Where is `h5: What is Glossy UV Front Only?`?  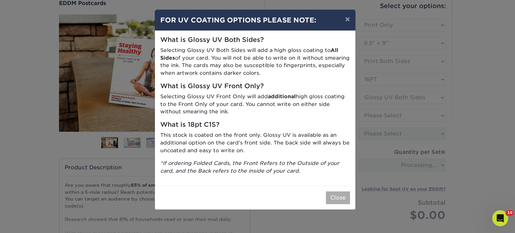
h5: What is Glossy UV Front Only? is located at coordinates (255, 86).